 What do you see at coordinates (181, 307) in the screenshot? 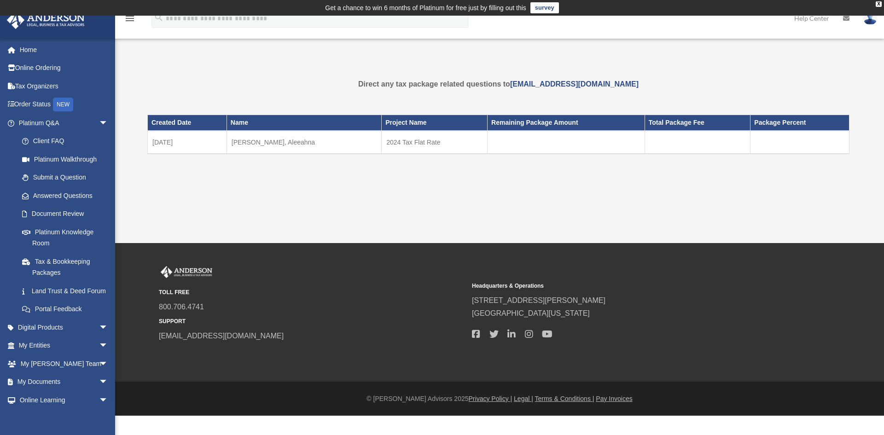
I see `a: 800.706.4741` at bounding box center [181, 307].